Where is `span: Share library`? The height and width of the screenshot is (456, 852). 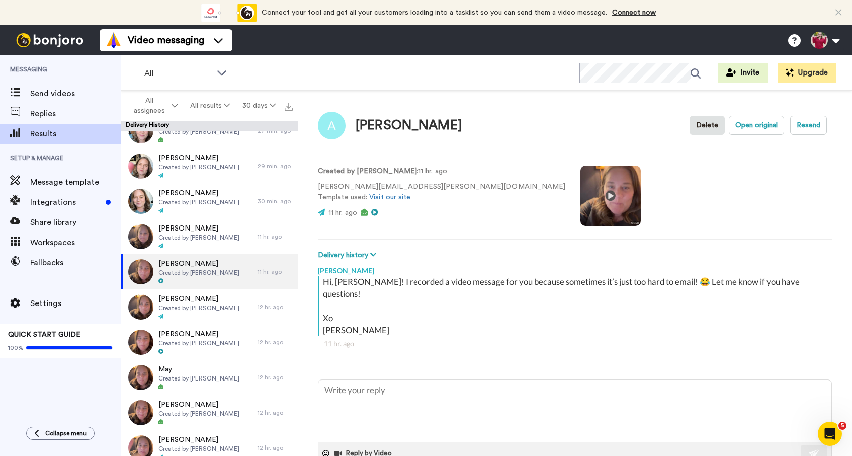
span: Share library is located at coordinates (75, 222).